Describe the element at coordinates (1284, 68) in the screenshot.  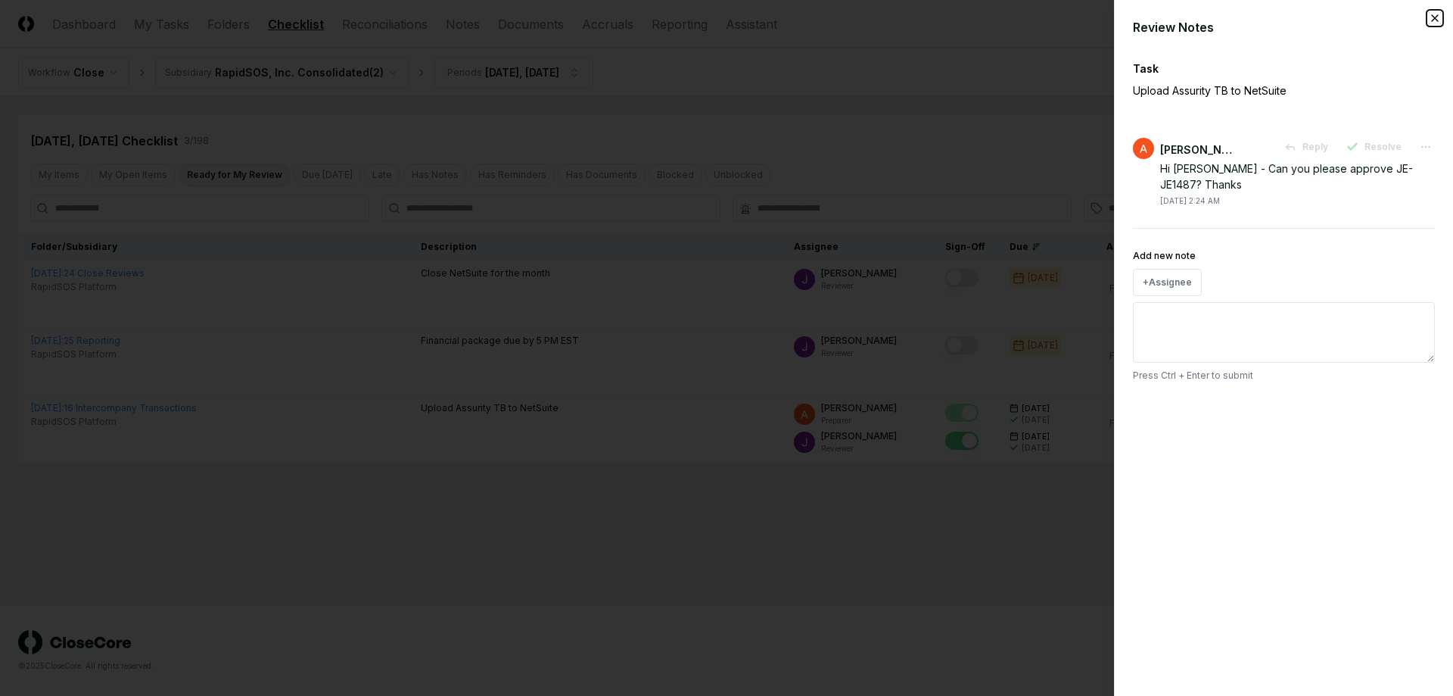
I see `div: Task` at that location.